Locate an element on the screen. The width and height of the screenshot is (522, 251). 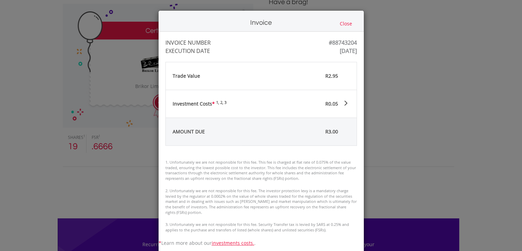
div: INVOICE NUMBER is located at coordinates (202, 43).